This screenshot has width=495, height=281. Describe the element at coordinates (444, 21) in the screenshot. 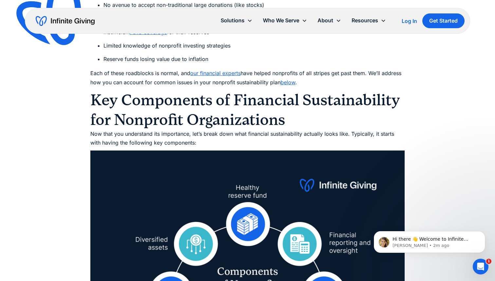

I see `a: Get Started` at that location.